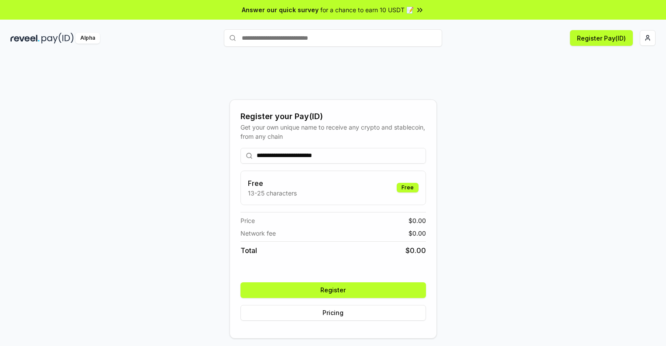  I want to click on img: reveel_dark, so click(25, 38).